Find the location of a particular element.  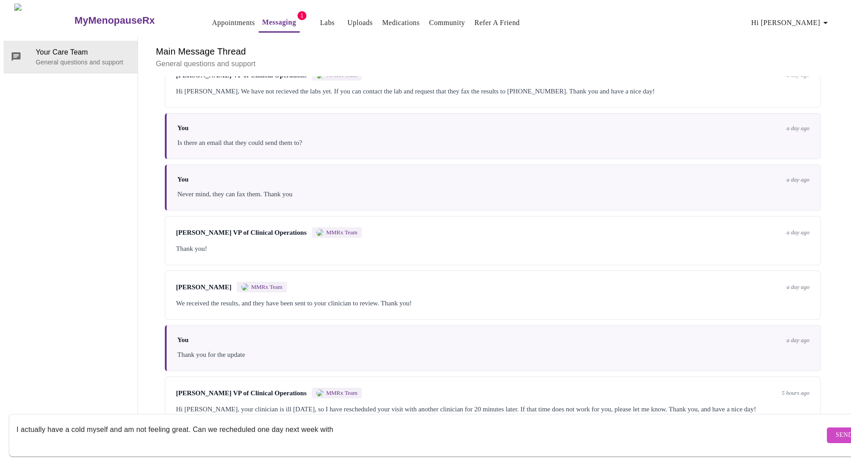

div: Is there an email that they could send them to? is located at coordinates (493, 143).